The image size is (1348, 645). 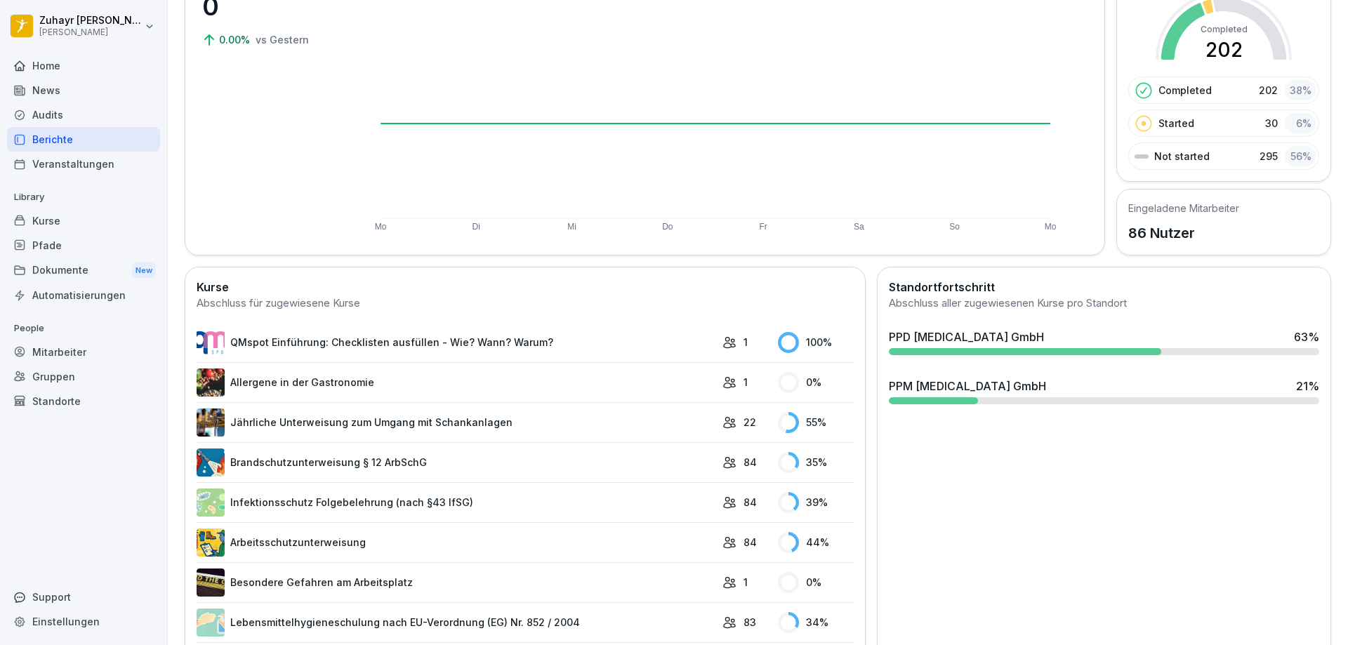 What do you see at coordinates (211, 543) in the screenshot?
I see `img: bgsrfyvhdm6180ponve2jajk.png` at bounding box center [211, 543].